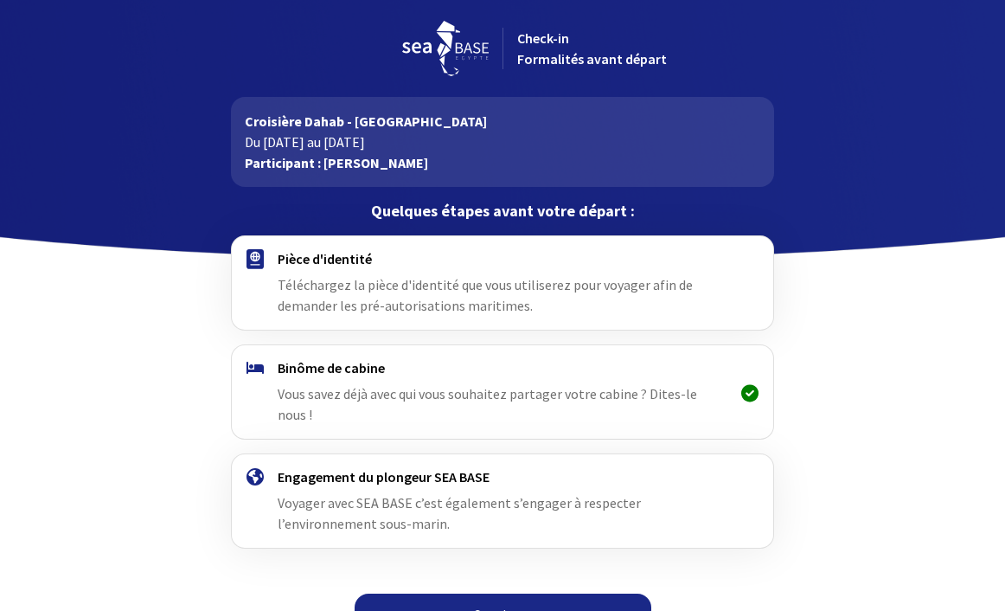  Describe the element at coordinates (485, 295) in the screenshot. I see `span: Téléchargez la pièce d'identité que vous utiliserez pour voyager afin de demander les pré-autoris...` at that location.